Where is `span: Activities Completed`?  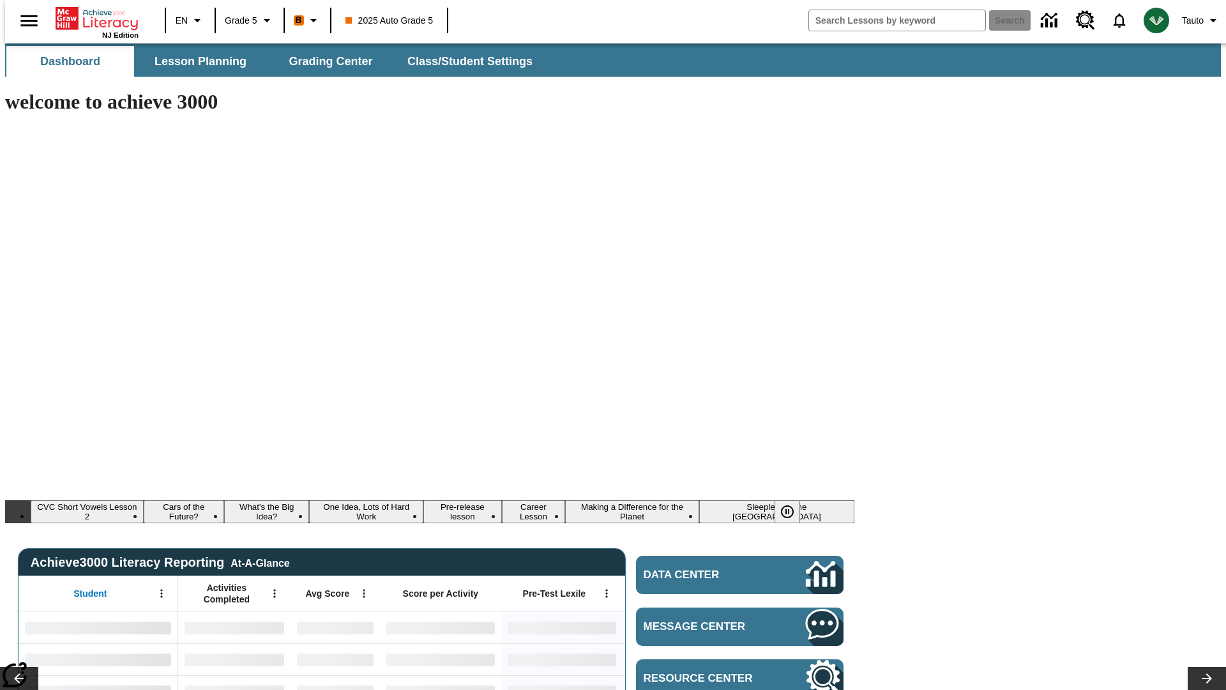 span: Activities Completed is located at coordinates (227, 593).